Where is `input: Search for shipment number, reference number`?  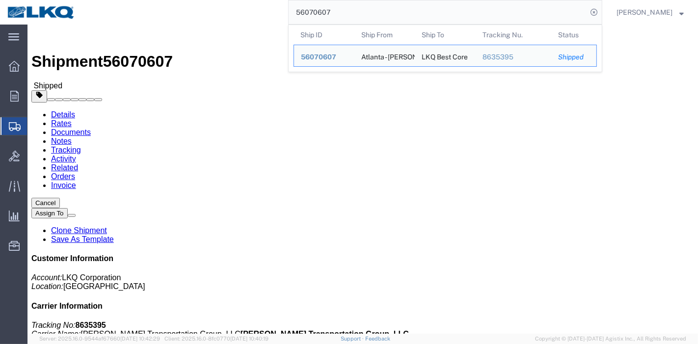
input: Search for shipment number, reference number is located at coordinates (438, 12).